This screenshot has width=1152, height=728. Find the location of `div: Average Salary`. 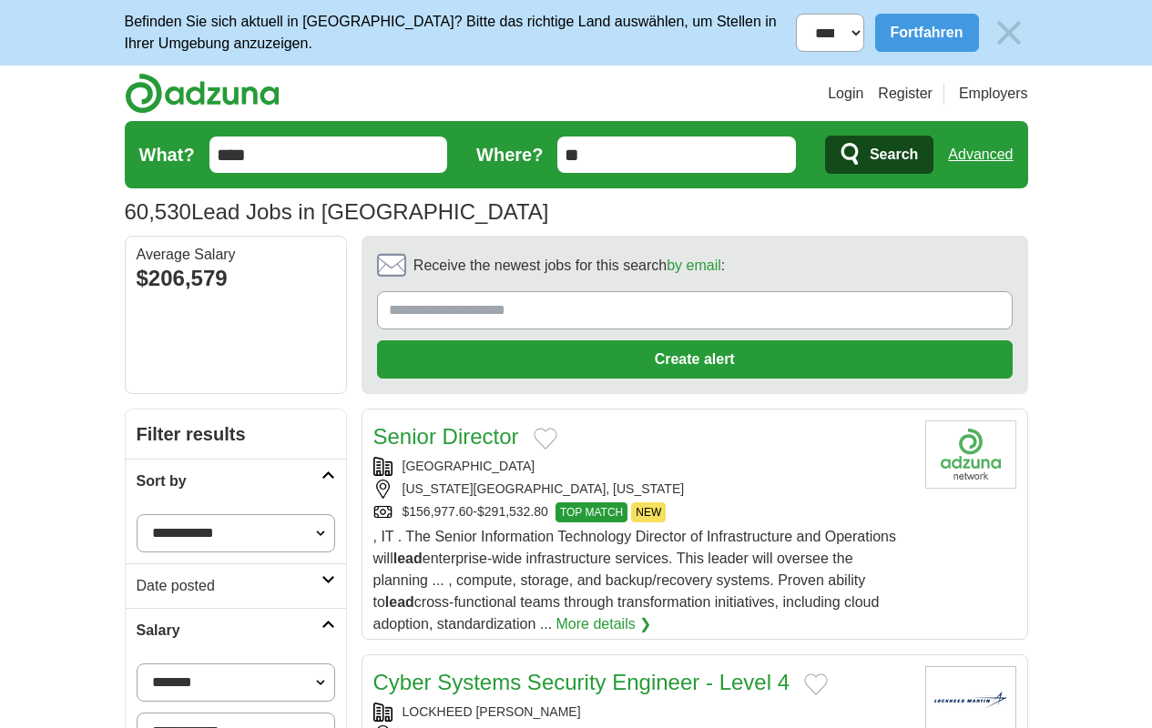

div: Average Salary is located at coordinates (236, 255).